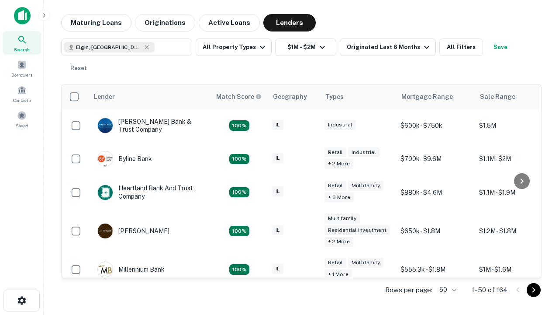 This screenshot has height=315, width=559. Describe the element at coordinates (409, 290) in the screenshot. I see `p: Rows per page:` at that location.